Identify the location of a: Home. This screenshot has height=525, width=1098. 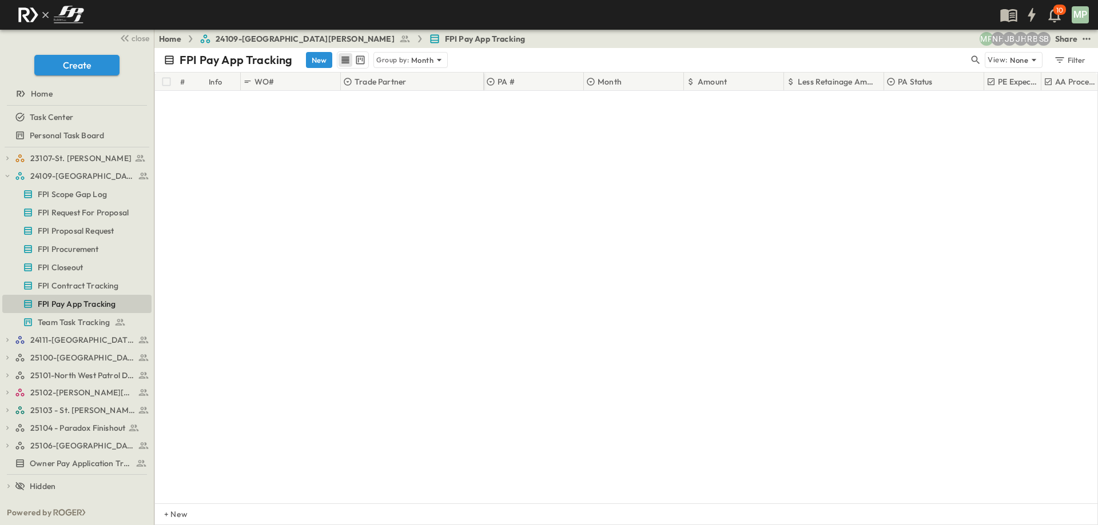
(75, 94).